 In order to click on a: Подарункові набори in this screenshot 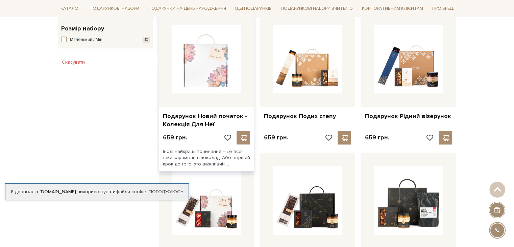, I will do `click(114, 8)`.